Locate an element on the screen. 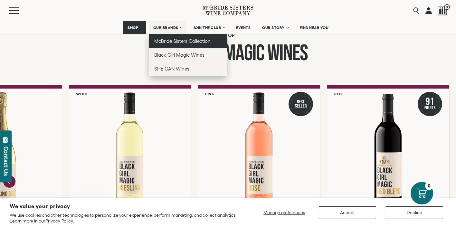 Image resolution: width=456 pixels, height=227 pixels. button: Mobile Menu Trigger is located at coordinates (20, 11).